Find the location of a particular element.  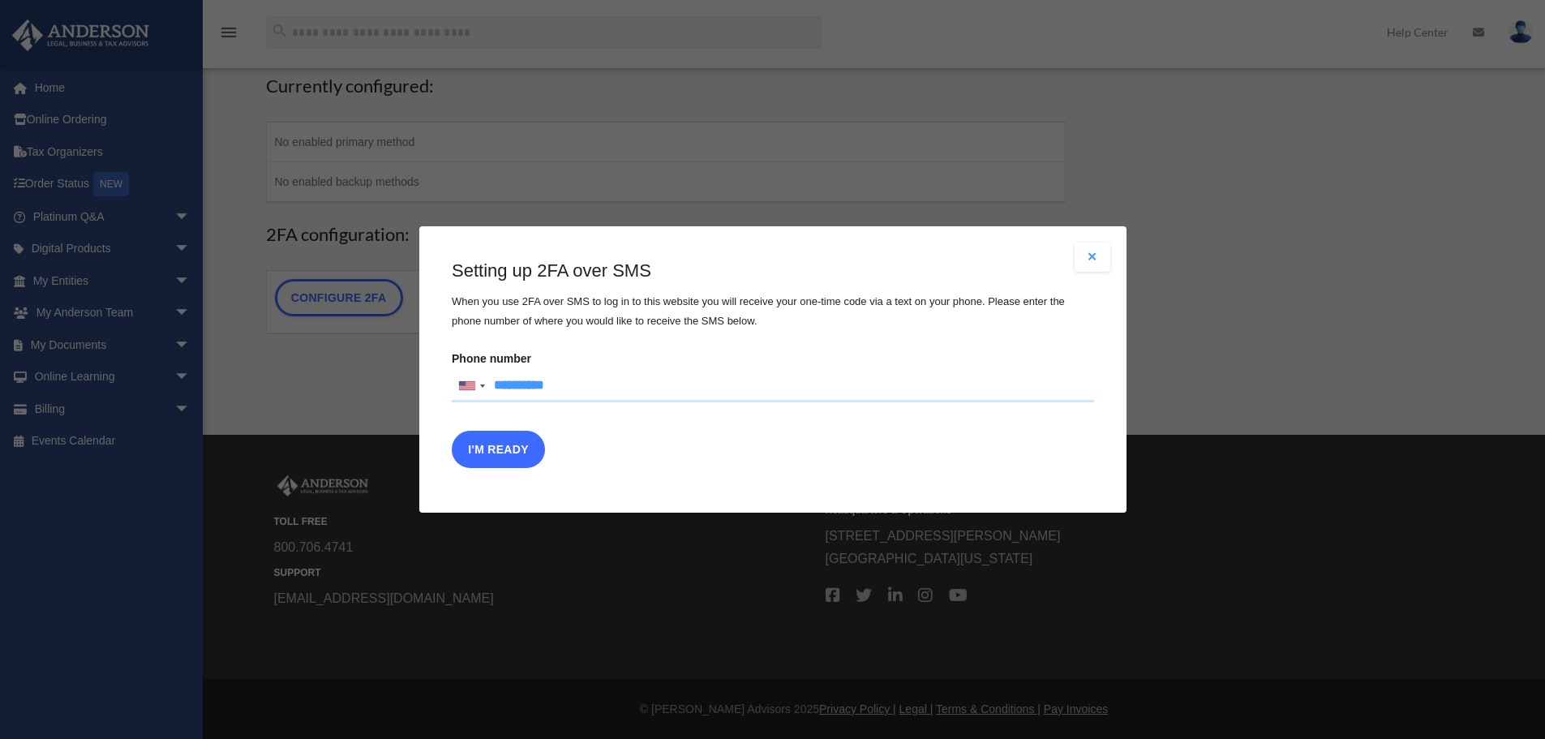

div: United States: +1 is located at coordinates (471, 386).